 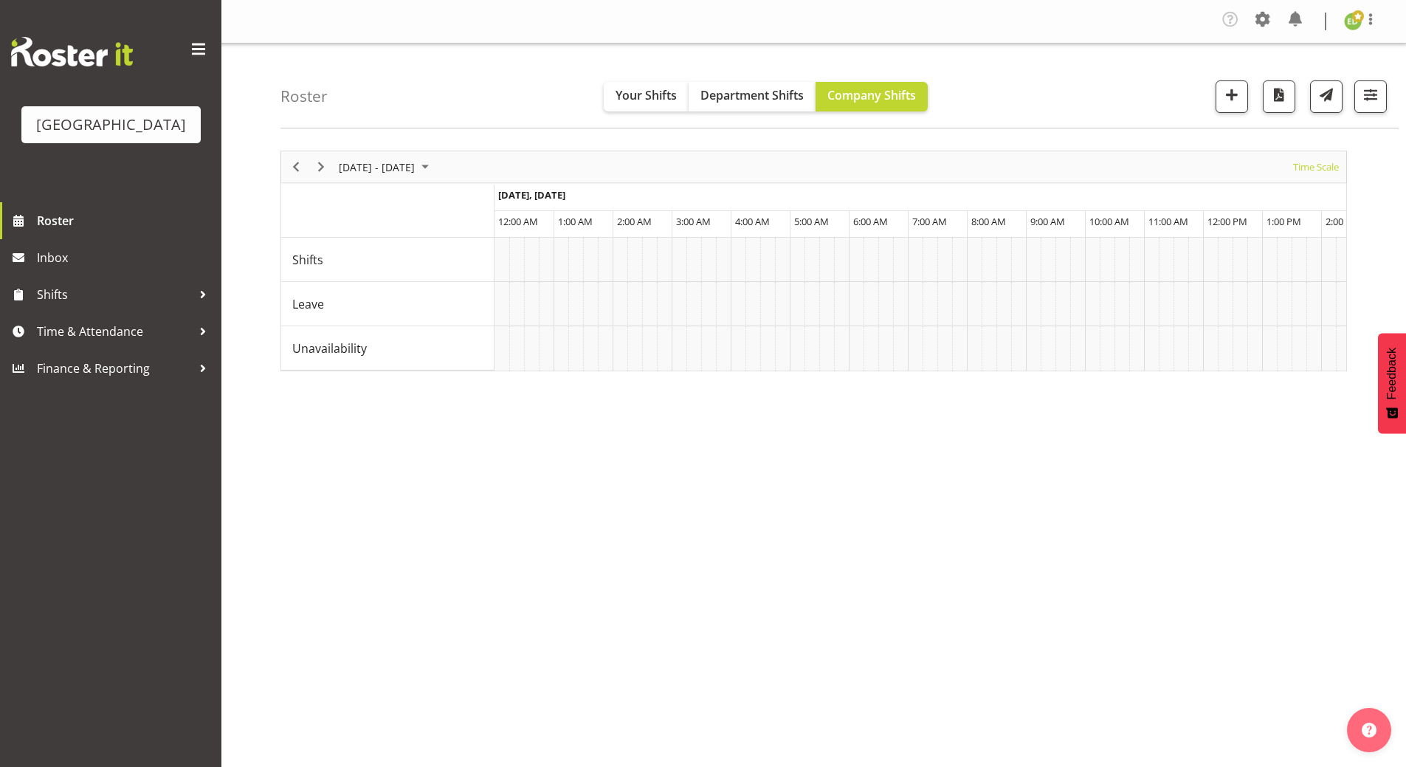 I want to click on img: help-xxl-2.png, so click(x=1369, y=730).